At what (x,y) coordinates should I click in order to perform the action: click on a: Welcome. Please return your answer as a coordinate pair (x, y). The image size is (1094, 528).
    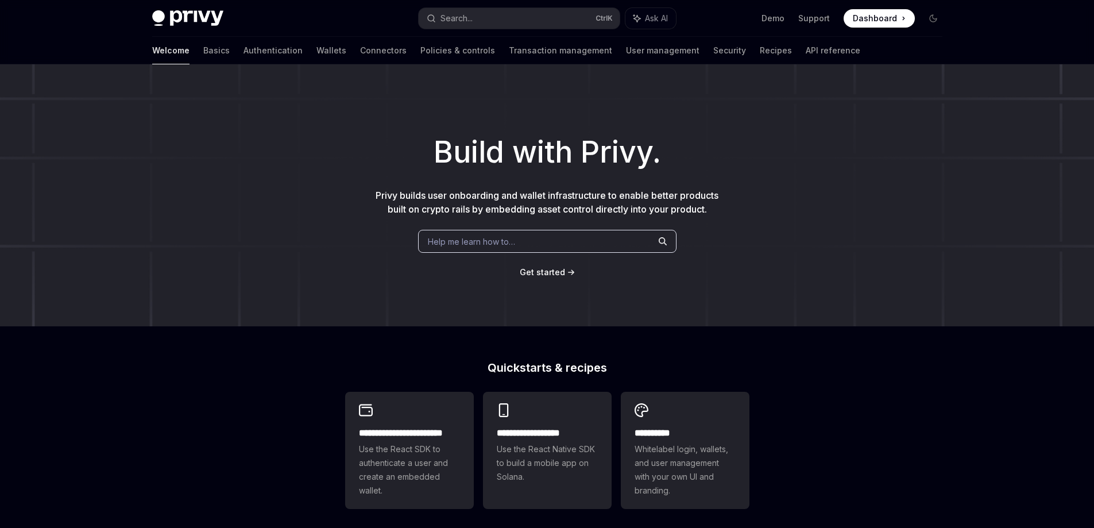
    Looking at the image, I should click on (171, 51).